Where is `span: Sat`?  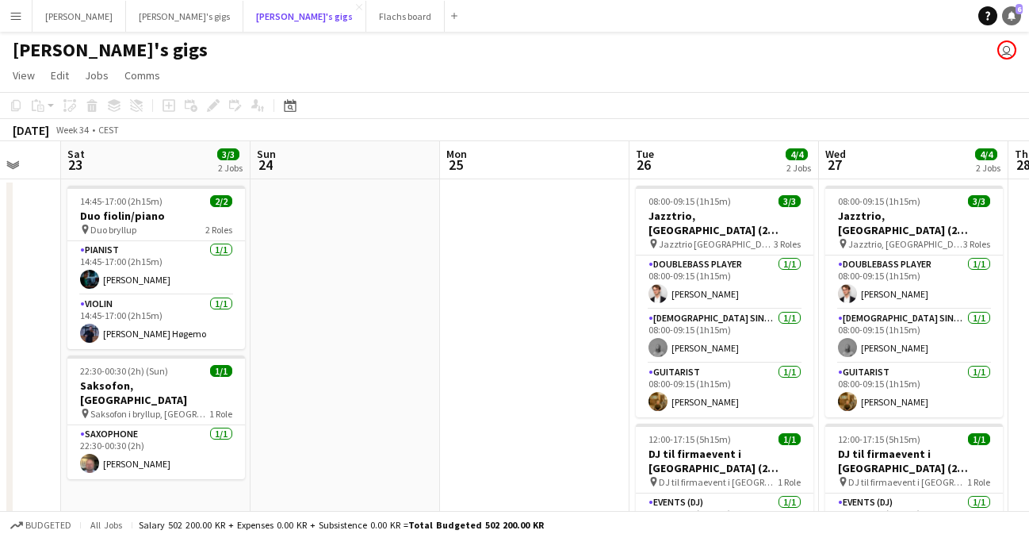 span: Sat is located at coordinates (76, 154).